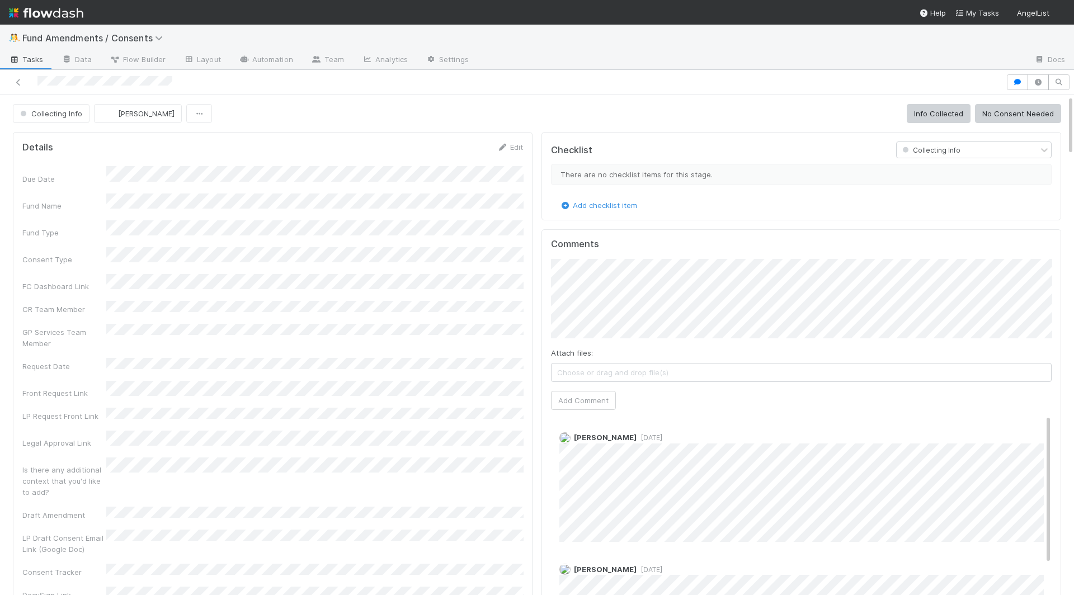 The width and height of the screenshot is (1074, 595). What do you see at coordinates (64, 393) in the screenshot?
I see `div: Front Request Link` at bounding box center [64, 393].